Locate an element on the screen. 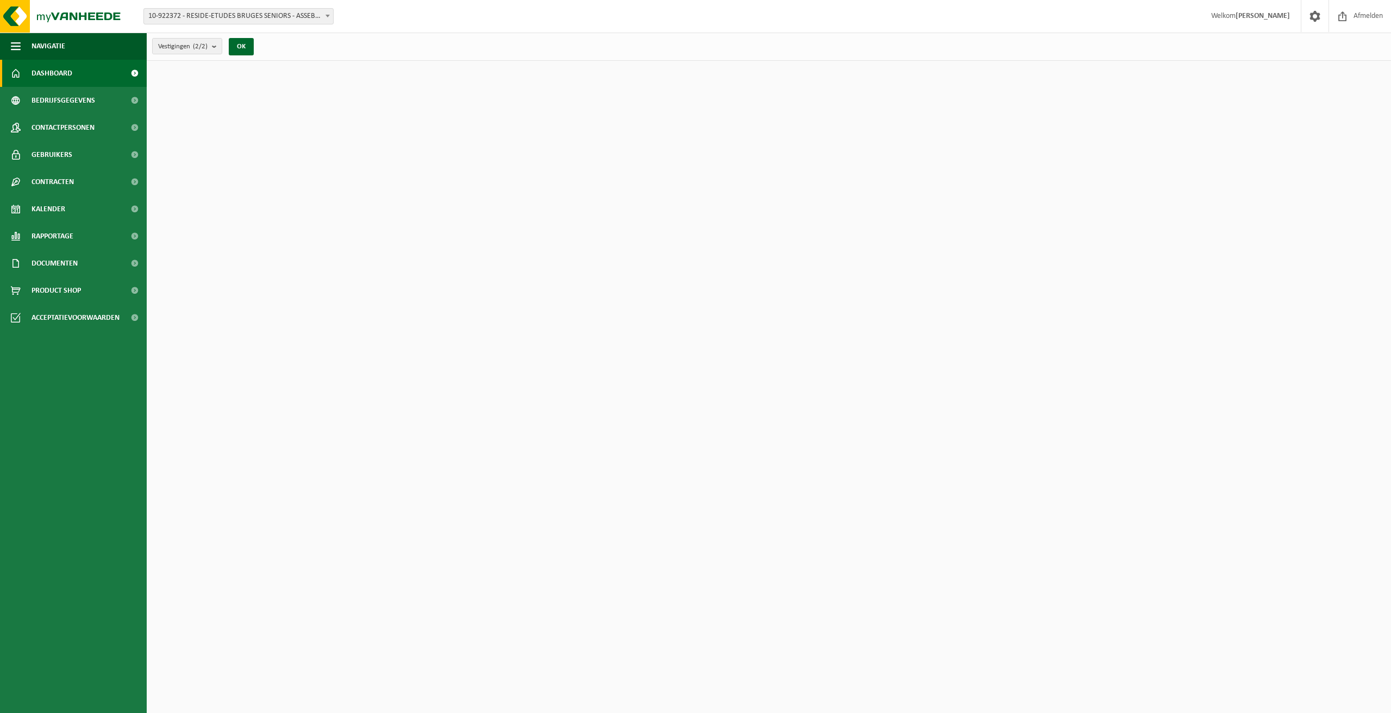 The image size is (1391, 713). span: Contracten is located at coordinates (53, 182).